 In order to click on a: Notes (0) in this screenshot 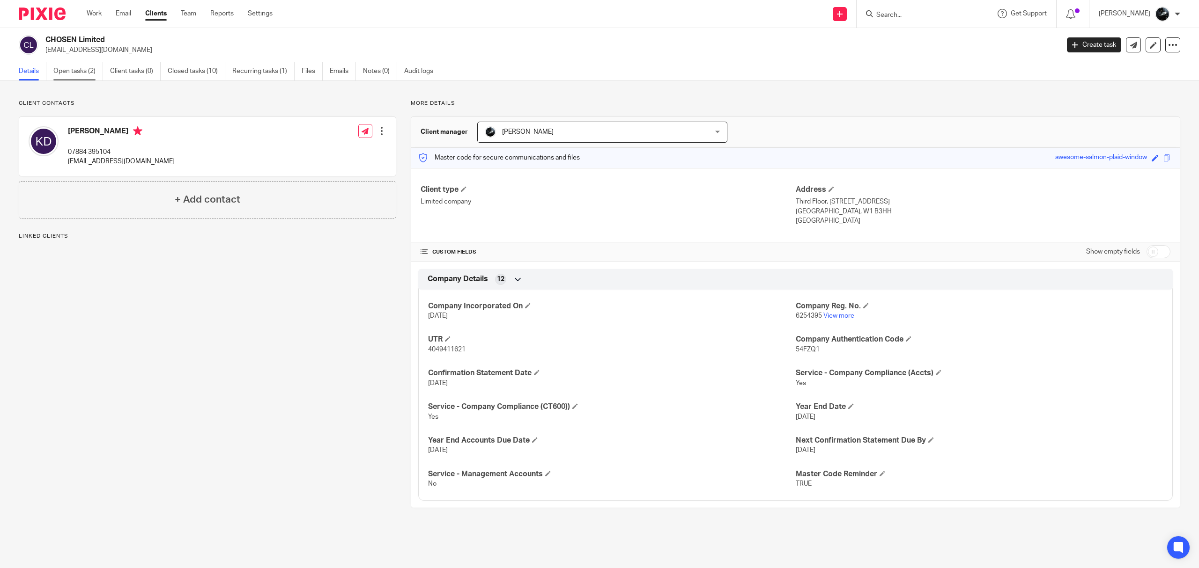, I will do `click(380, 71)`.